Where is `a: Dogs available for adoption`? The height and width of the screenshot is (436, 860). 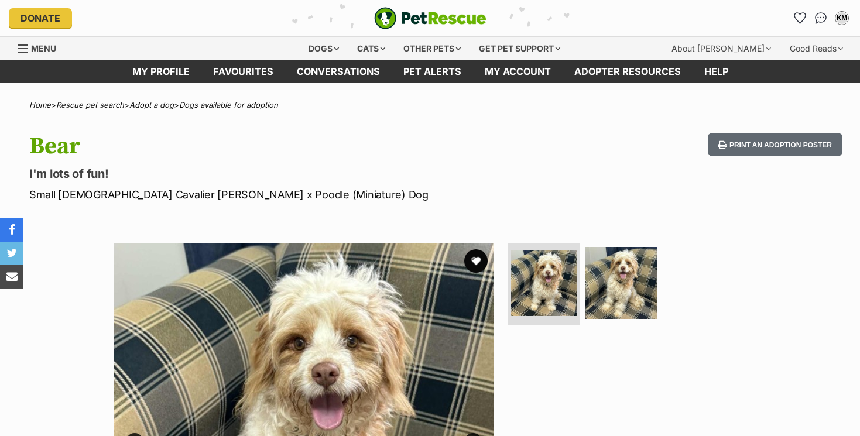 a: Dogs available for adoption is located at coordinates (228, 105).